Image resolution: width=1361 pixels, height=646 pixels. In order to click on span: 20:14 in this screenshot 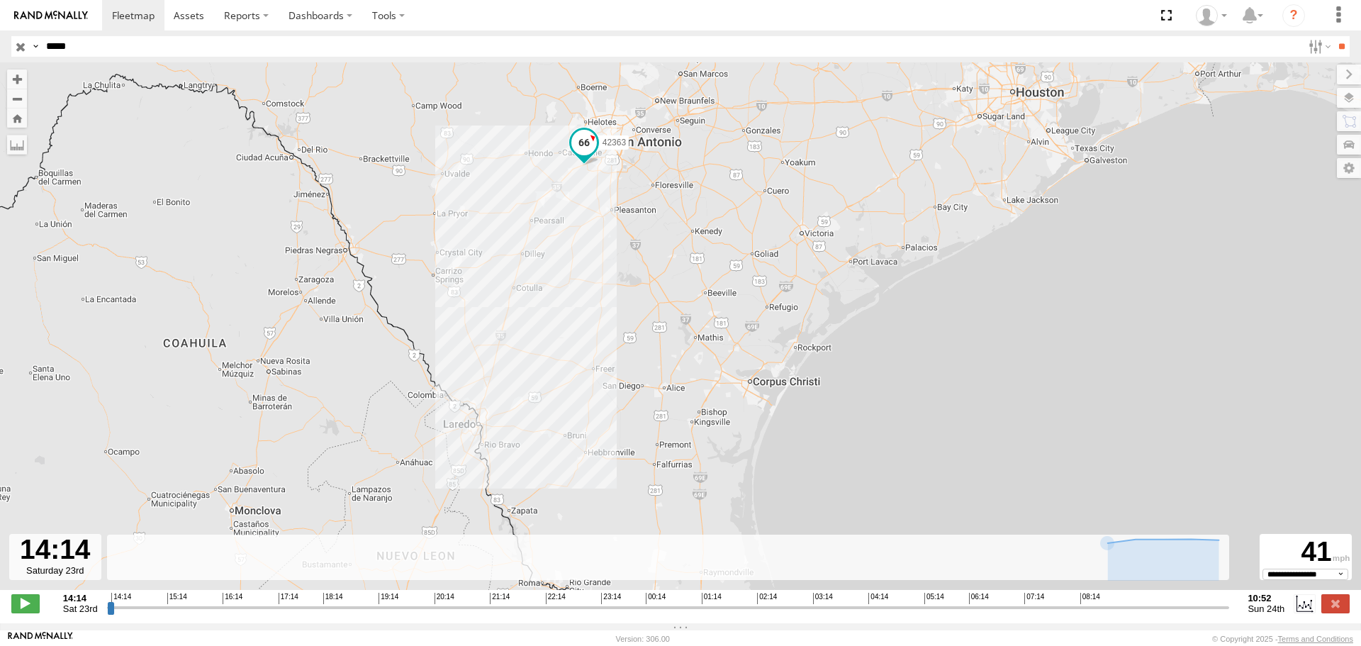, I will do `click(444, 598)`.